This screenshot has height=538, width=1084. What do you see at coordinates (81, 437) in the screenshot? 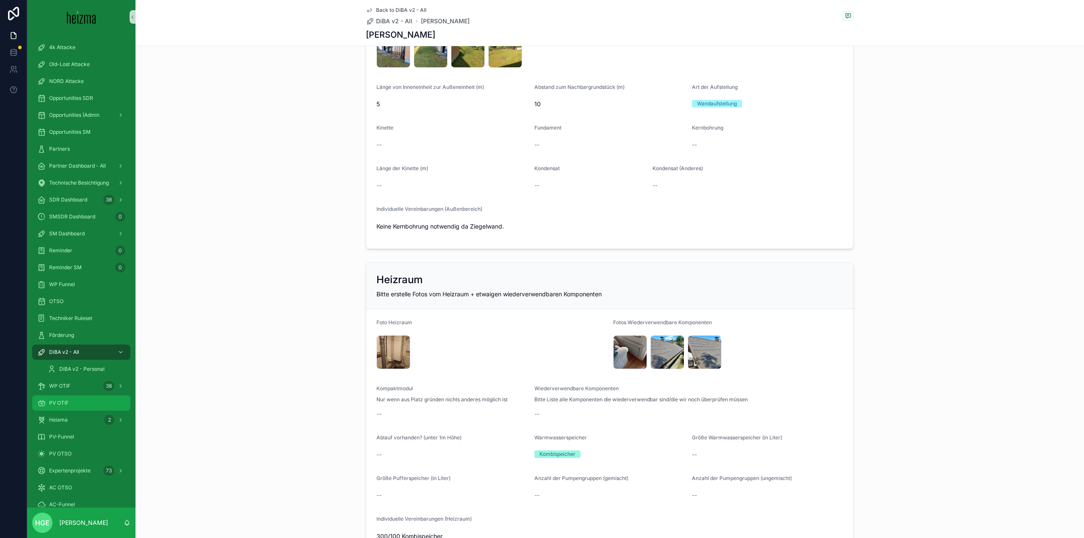
I see `a: PV-Funnel` at bounding box center [81, 437].